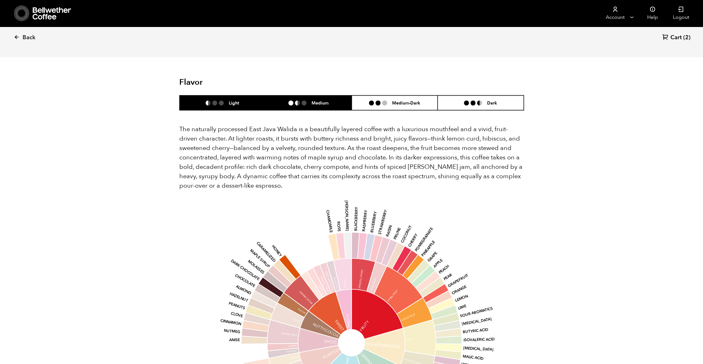 The width and height of the screenshot is (703, 364). I want to click on a: Cart (2), so click(676, 38).